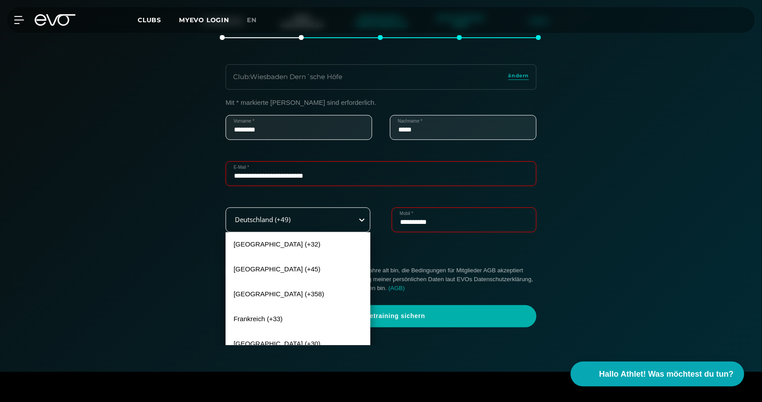  Describe the element at coordinates (158, 20) in the screenshot. I see `a: Clubs` at that location.